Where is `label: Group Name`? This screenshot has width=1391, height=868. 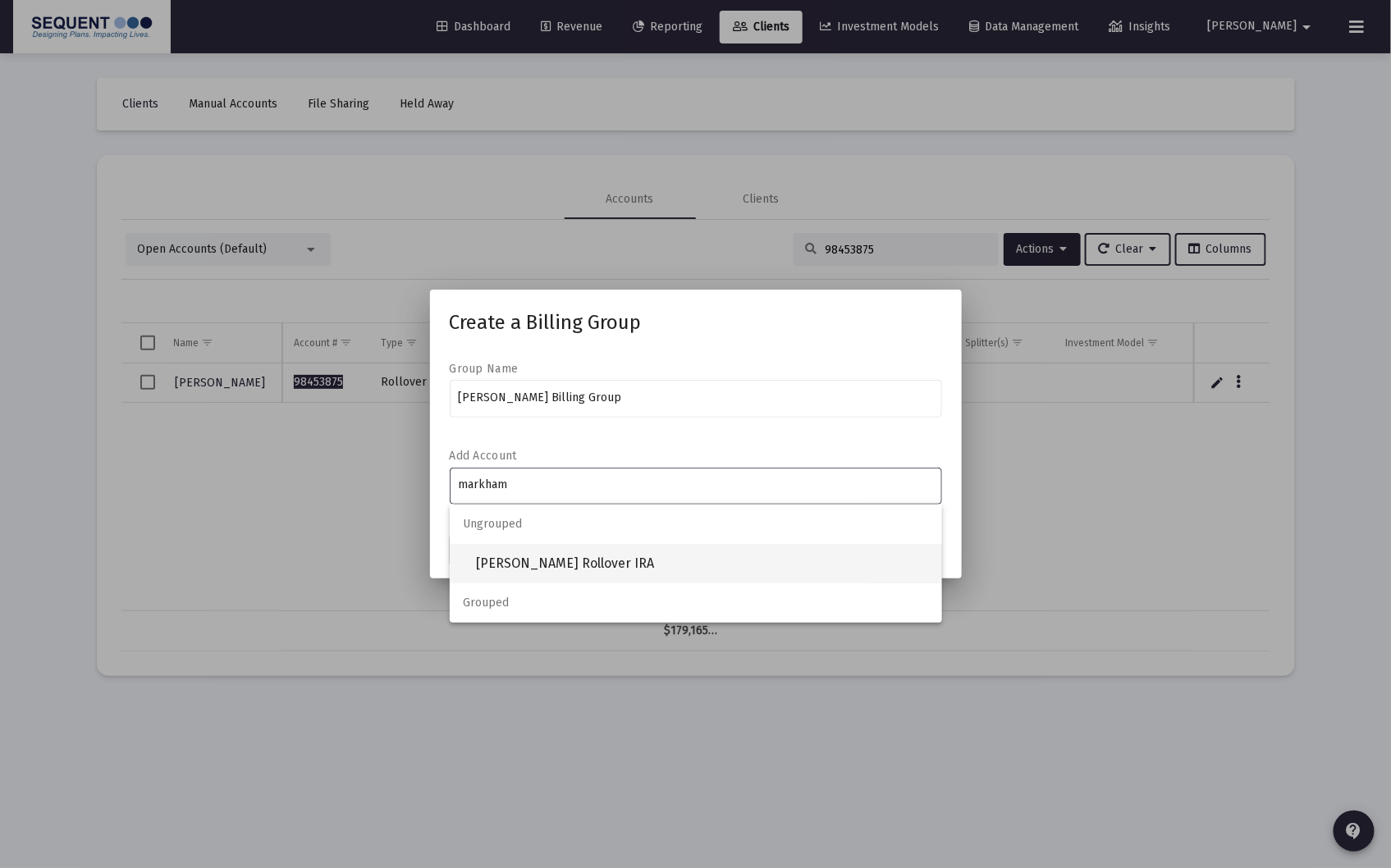 label: Group Name is located at coordinates (485, 369).